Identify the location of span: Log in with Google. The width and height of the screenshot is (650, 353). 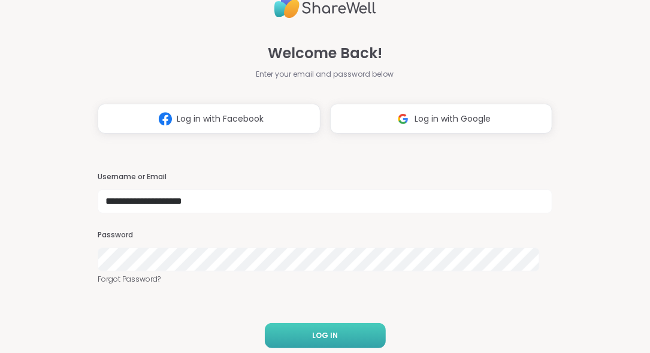
(452, 119).